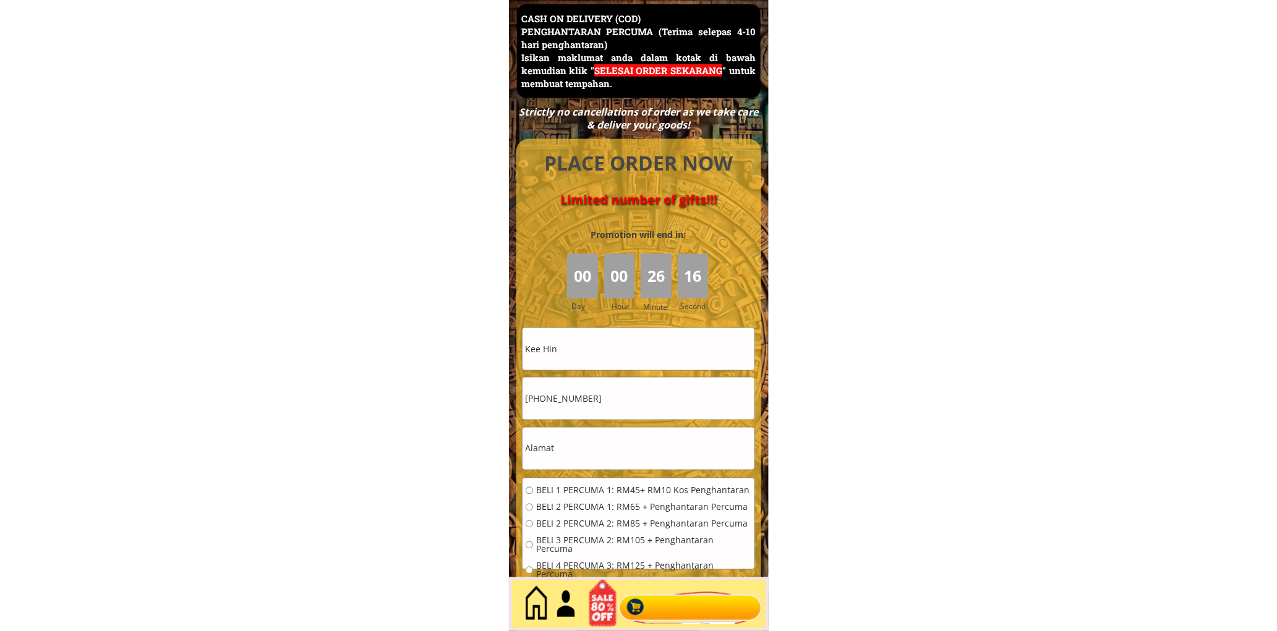 The width and height of the screenshot is (1277, 631). I want to click on h4: PLACE ORDER NOW, so click(639, 163).